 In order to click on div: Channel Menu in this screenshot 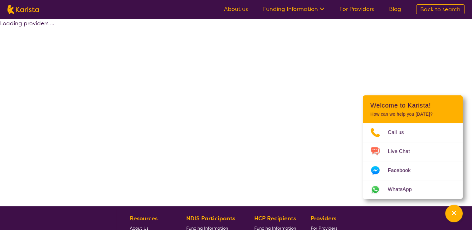, I will do `click(413, 147)`.